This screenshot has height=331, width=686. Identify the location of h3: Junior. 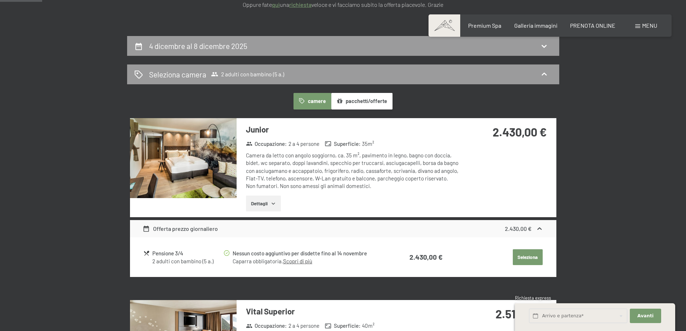
(353, 129).